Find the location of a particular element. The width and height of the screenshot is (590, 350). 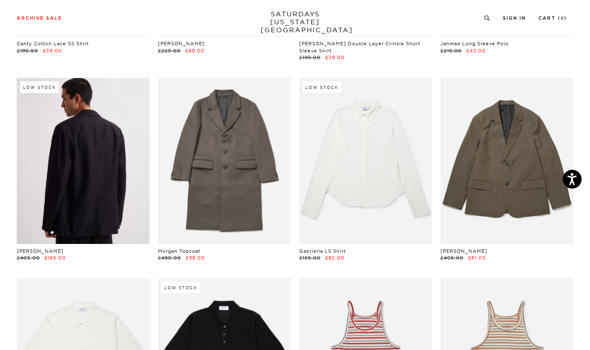

a: Sign In is located at coordinates (514, 18).